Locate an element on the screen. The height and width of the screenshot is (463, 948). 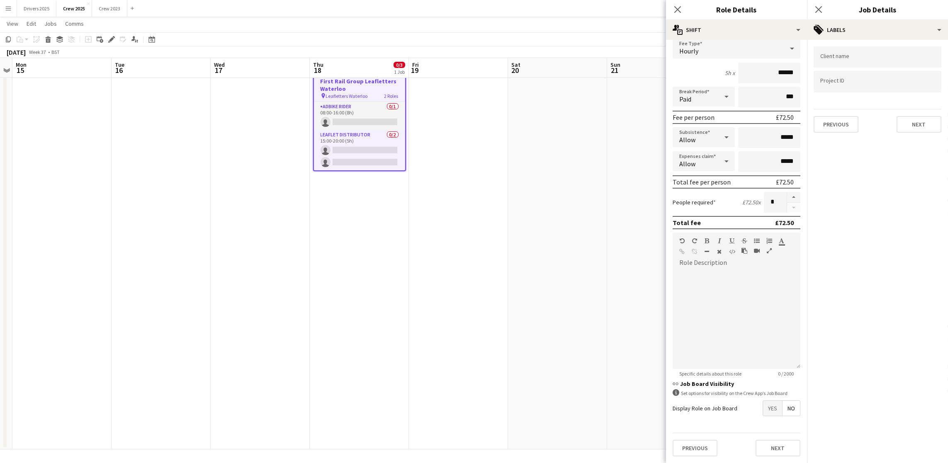
button: Ordered List is located at coordinates (769, 241).